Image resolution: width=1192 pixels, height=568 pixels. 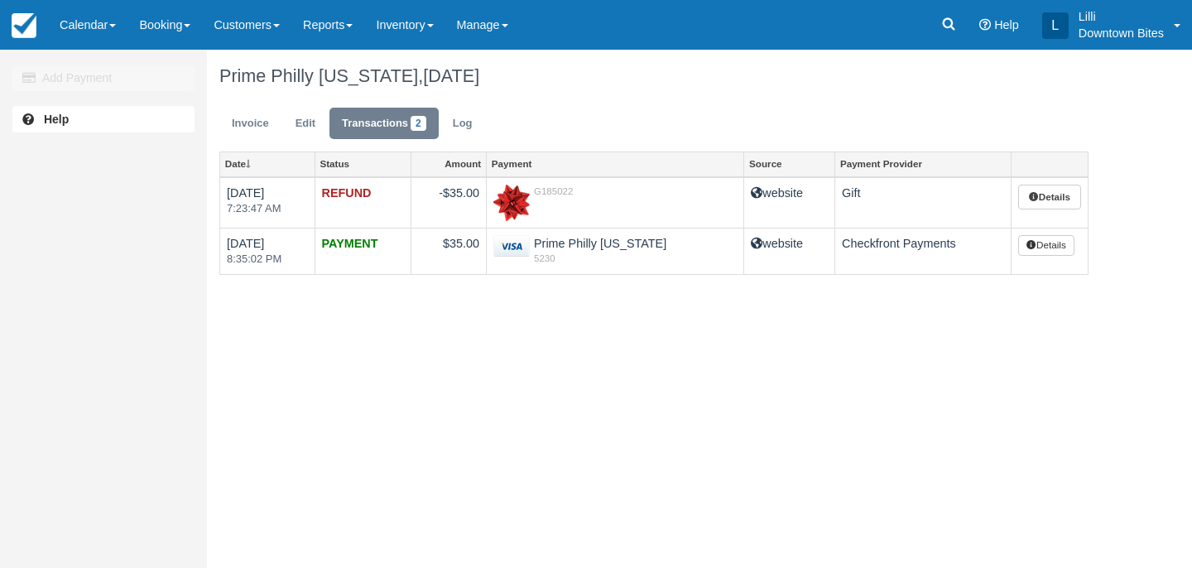 What do you see at coordinates (267, 164) in the screenshot?
I see `a: Date` at bounding box center [267, 164].